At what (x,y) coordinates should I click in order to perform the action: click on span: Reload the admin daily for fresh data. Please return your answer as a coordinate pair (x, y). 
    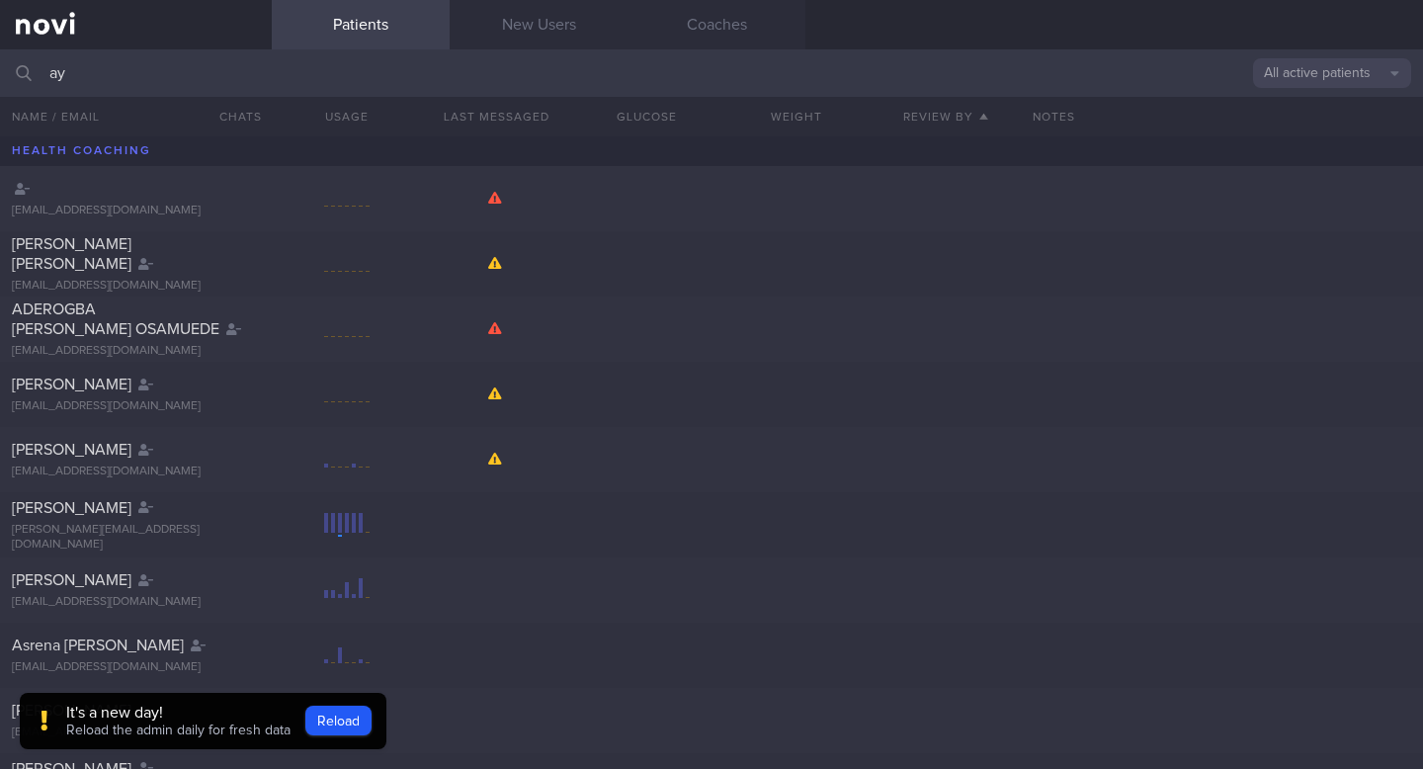
    Looking at the image, I should click on (178, 730).